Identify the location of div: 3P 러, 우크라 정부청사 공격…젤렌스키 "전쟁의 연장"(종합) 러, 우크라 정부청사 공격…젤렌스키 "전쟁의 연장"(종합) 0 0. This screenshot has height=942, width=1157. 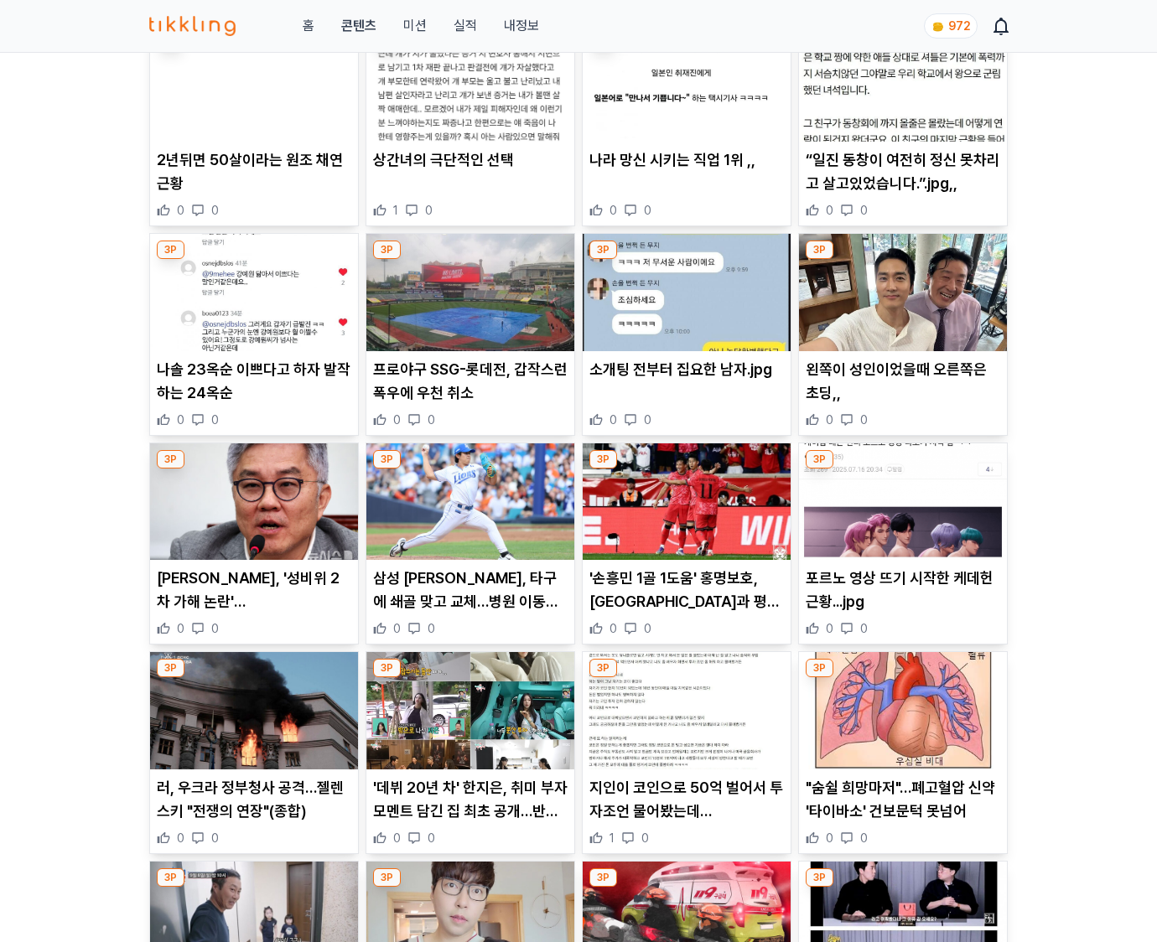
(254, 753).